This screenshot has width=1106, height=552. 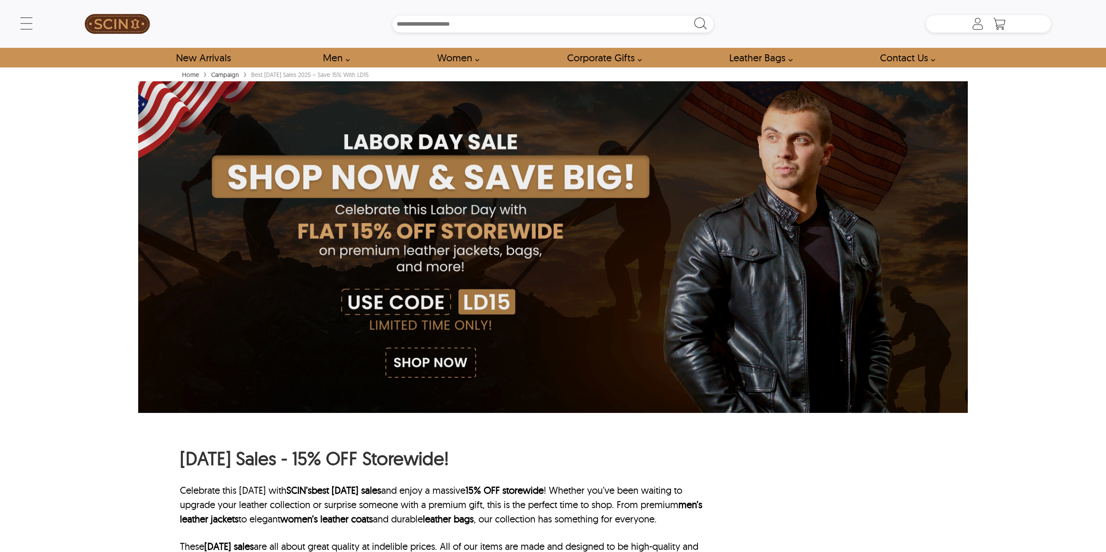 What do you see at coordinates (905, 57) in the screenshot?
I see `a: contact-us` at bounding box center [905, 57].